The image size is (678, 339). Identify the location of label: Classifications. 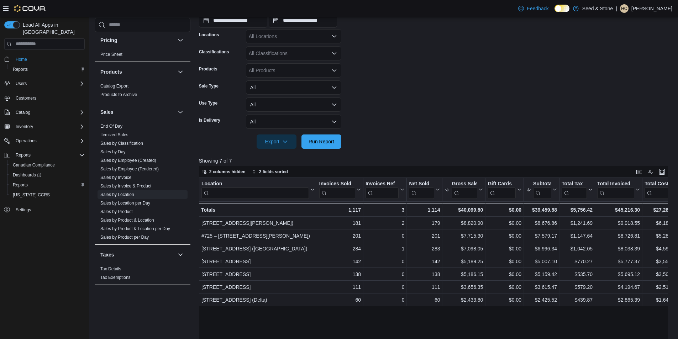
(214, 52).